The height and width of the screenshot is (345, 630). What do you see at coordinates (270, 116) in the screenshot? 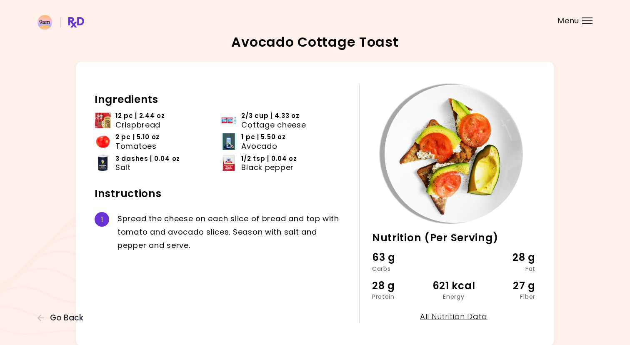
I see `span: 2/3 cup | 4.33 oz` at bounding box center [270, 116].